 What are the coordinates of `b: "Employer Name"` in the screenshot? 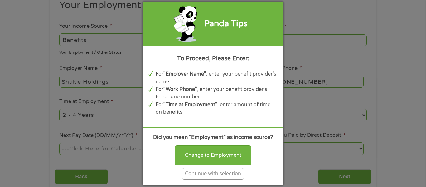 It's located at (185, 74).